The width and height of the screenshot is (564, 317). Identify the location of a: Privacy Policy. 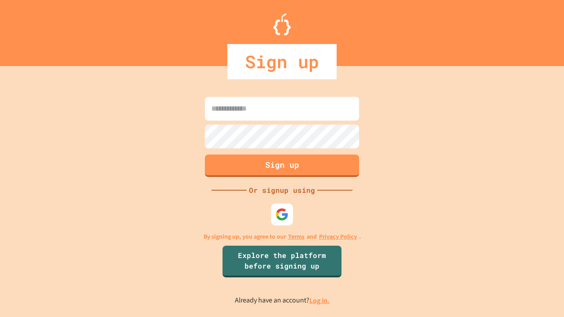
(338, 237).